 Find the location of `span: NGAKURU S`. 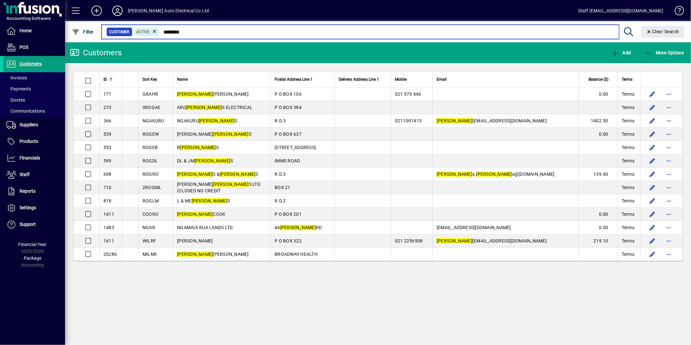

span: NGAKURU S is located at coordinates (207, 121).